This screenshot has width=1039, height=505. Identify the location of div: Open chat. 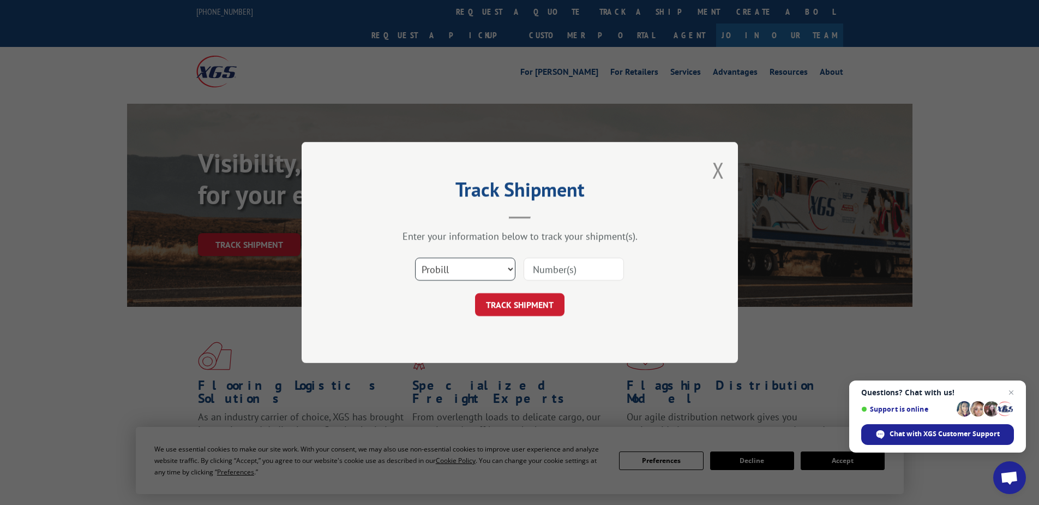
(1010, 477).